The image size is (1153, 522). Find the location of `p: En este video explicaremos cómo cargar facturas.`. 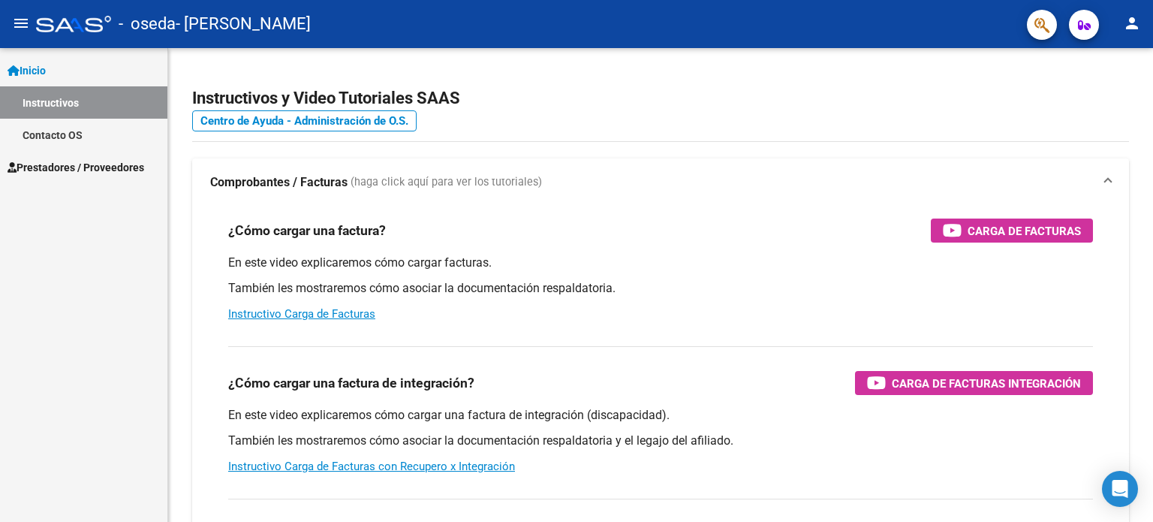

p: En este video explicaremos cómo cargar facturas. is located at coordinates (660, 263).